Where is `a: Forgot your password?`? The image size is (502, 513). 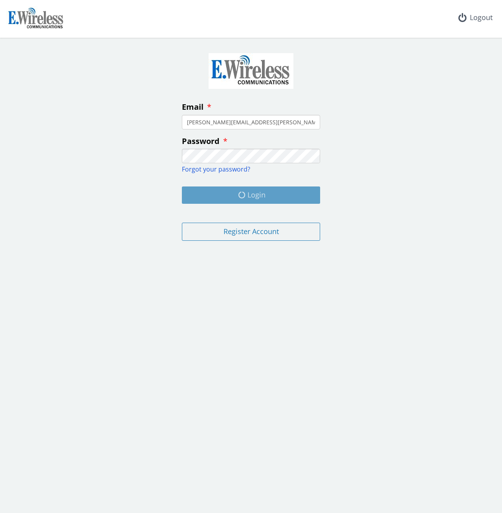 a: Forgot your password? is located at coordinates (216, 169).